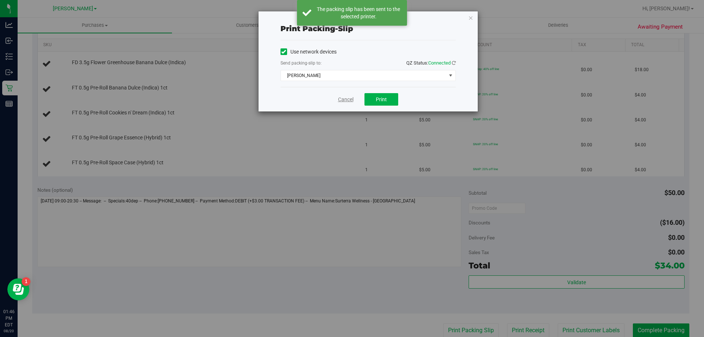 Image resolution: width=704 pixels, height=337 pixels. I want to click on span: Print, so click(381, 99).